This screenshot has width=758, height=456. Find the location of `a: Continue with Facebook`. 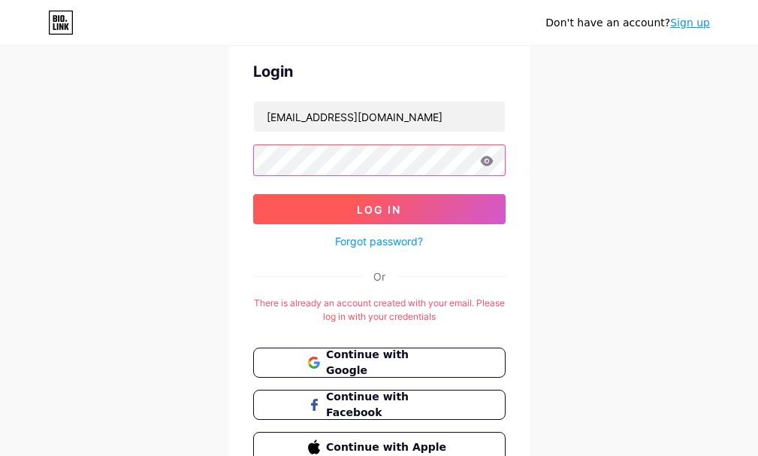

a: Continue with Facebook is located at coordinates (380, 404).